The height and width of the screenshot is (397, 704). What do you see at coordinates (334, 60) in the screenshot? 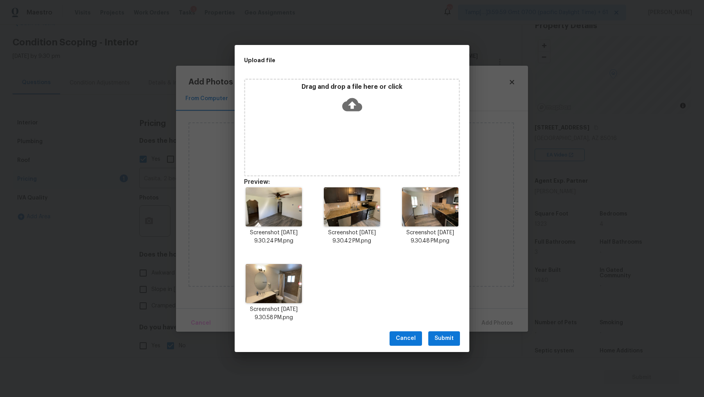
I see `h2: Upload file` at bounding box center [334, 60].